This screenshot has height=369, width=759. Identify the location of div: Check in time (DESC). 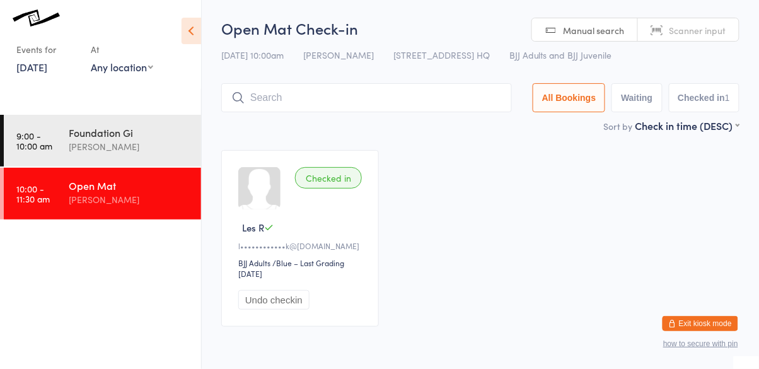
(687, 125).